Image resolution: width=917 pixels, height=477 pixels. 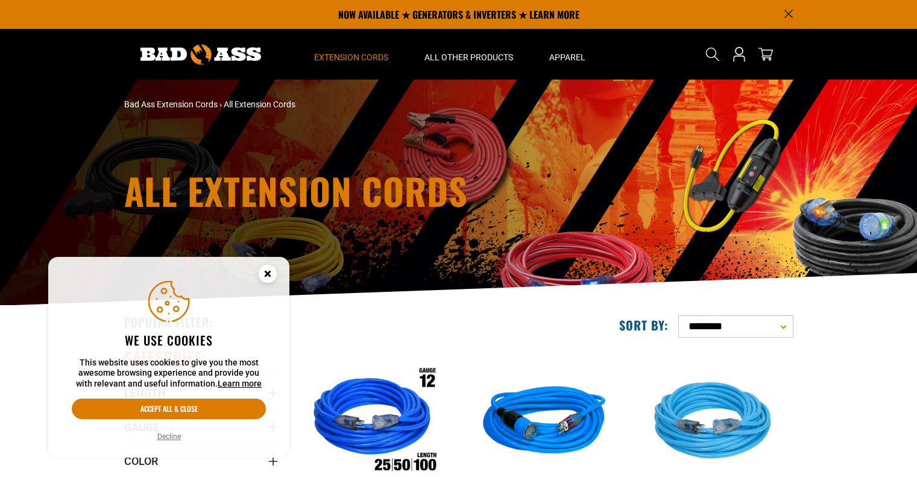 What do you see at coordinates (169, 409) in the screenshot?
I see `button: Accept all & close` at bounding box center [169, 409].